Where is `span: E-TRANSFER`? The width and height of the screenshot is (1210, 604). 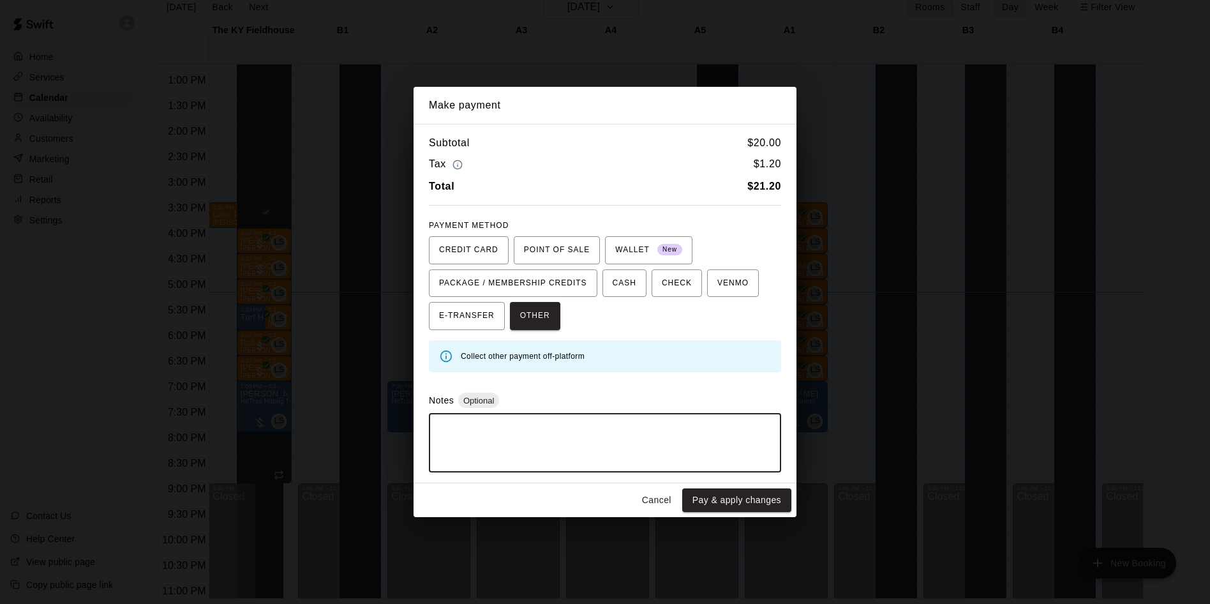 span: E-TRANSFER is located at coordinates (466, 316).